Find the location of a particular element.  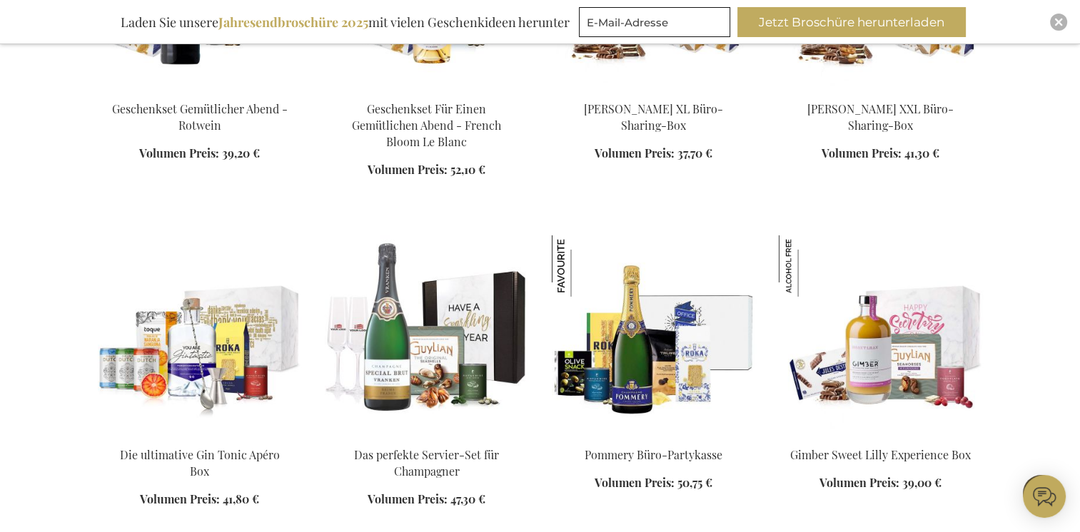

b: Jahresendbroschüre 2025 is located at coordinates (293, 22).